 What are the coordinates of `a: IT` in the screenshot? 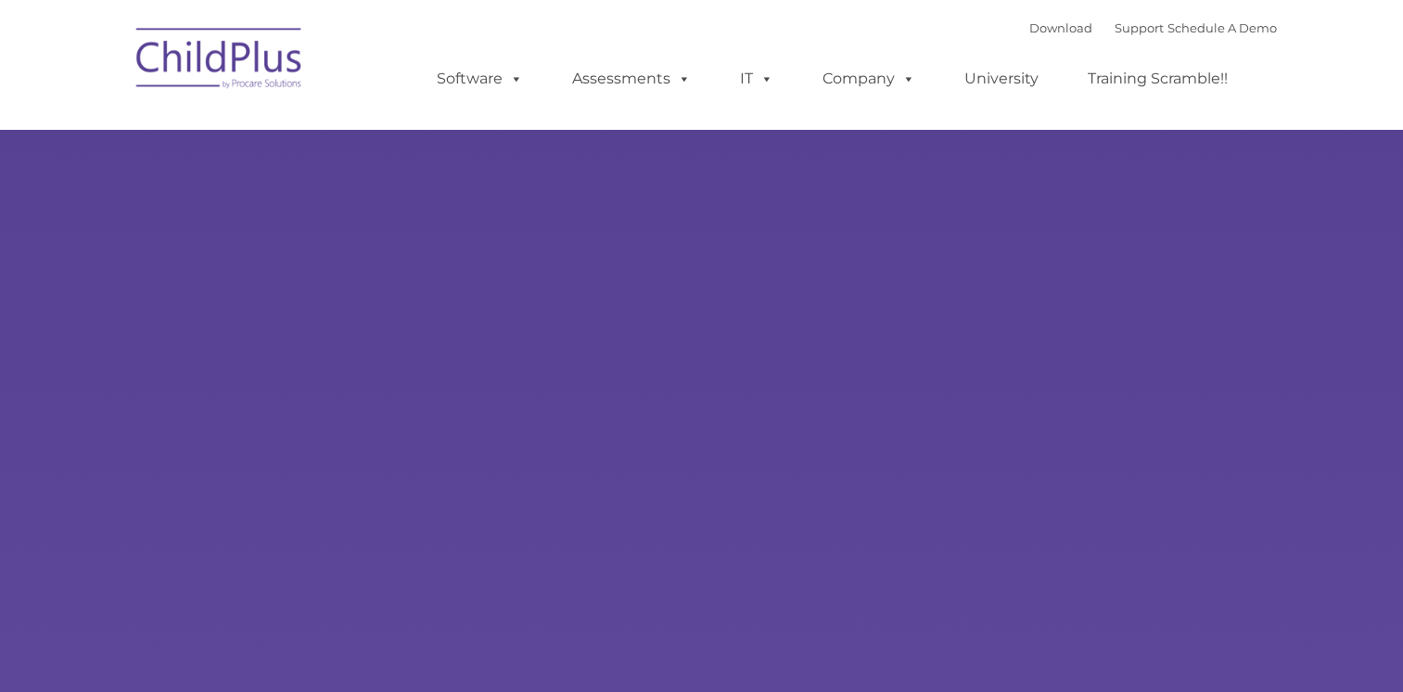 It's located at (757, 79).